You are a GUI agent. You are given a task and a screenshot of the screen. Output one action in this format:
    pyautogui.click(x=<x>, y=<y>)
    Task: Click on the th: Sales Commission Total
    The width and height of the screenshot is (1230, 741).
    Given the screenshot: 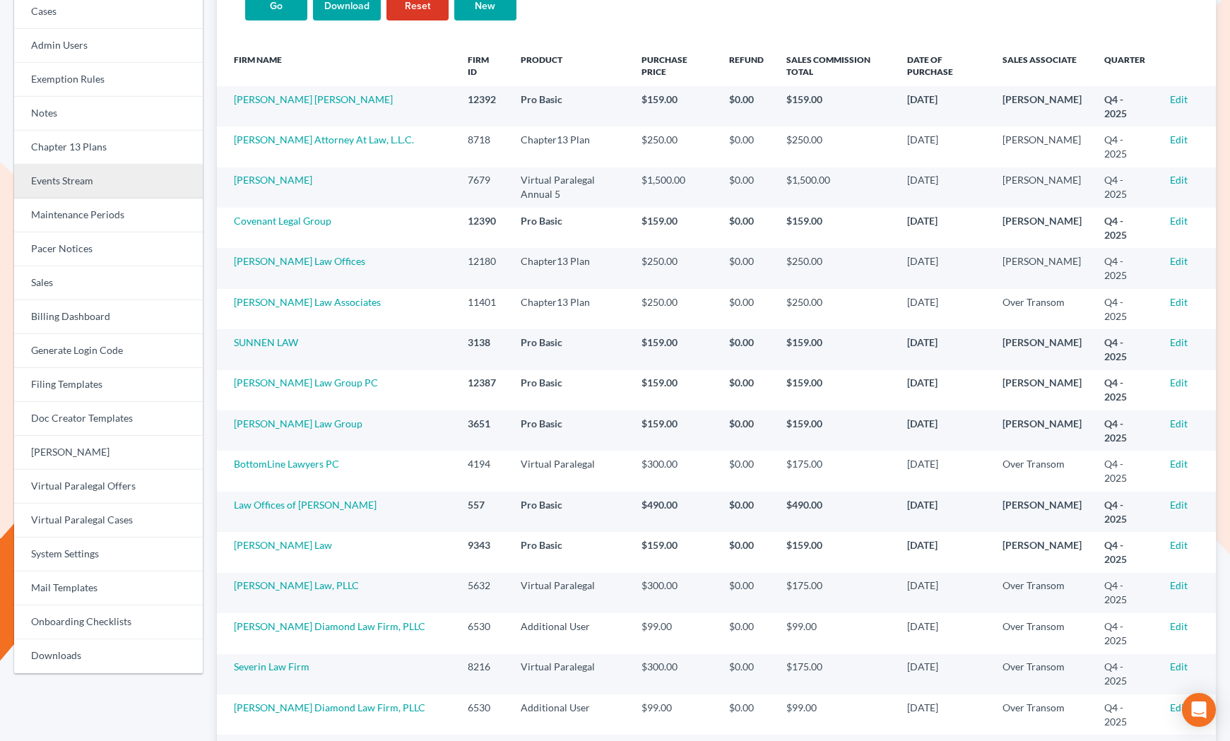 What is the action you would take?
    pyautogui.click(x=835, y=66)
    